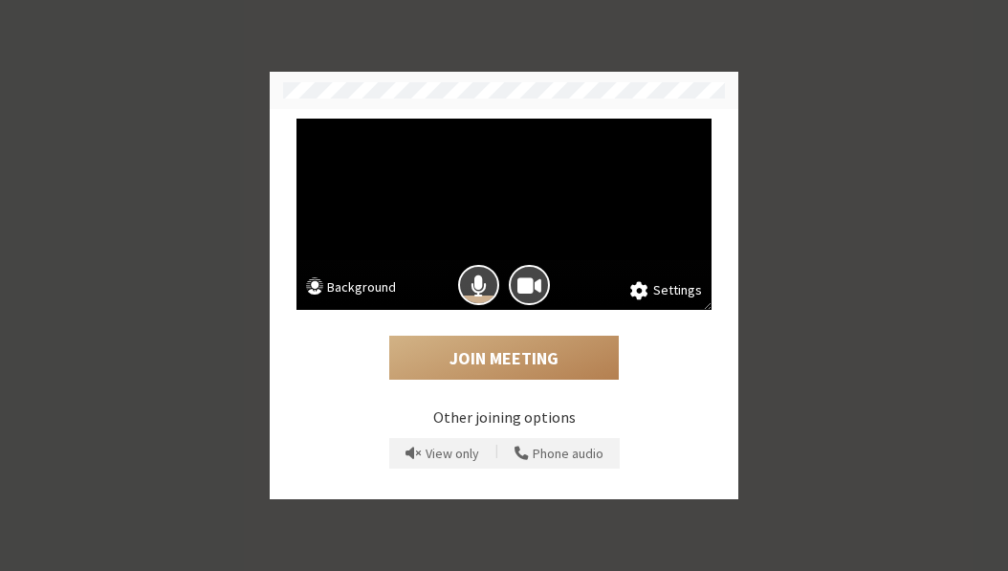 This screenshot has height=571, width=1008. Describe the element at coordinates (452, 453) in the screenshot. I see `span: View only` at that location.